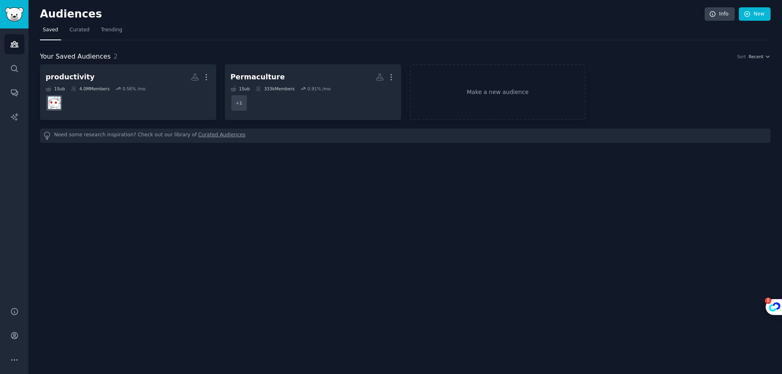  What do you see at coordinates (275, 89) in the screenshot?
I see `div: 333k Members` at bounding box center [275, 89].